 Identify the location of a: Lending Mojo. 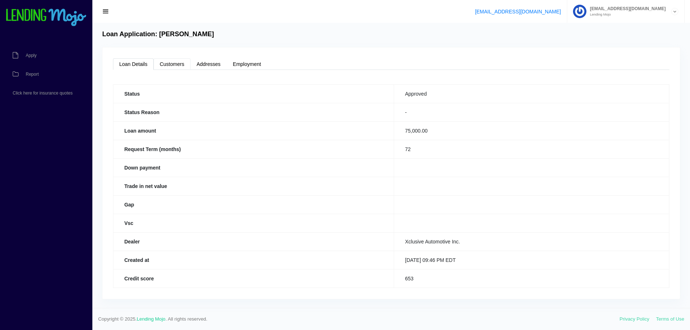
(151, 319).